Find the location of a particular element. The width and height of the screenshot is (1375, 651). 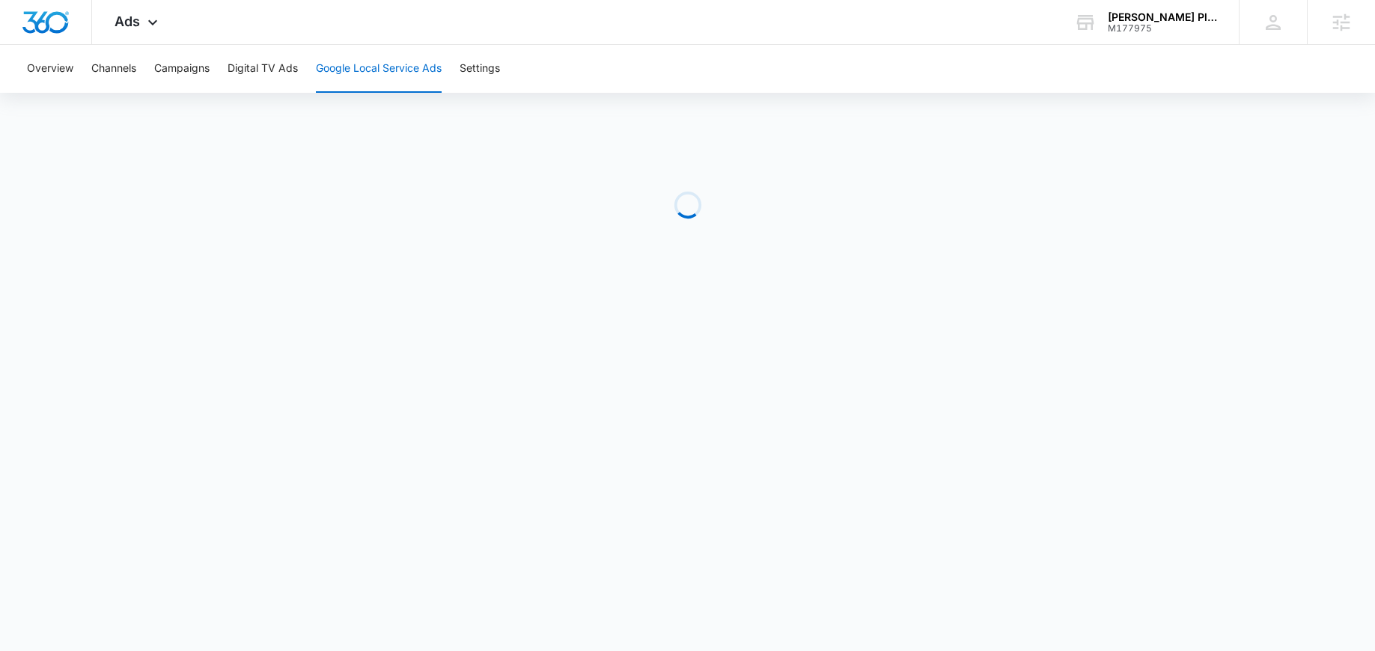

button: Channels is located at coordinates (114, 69).